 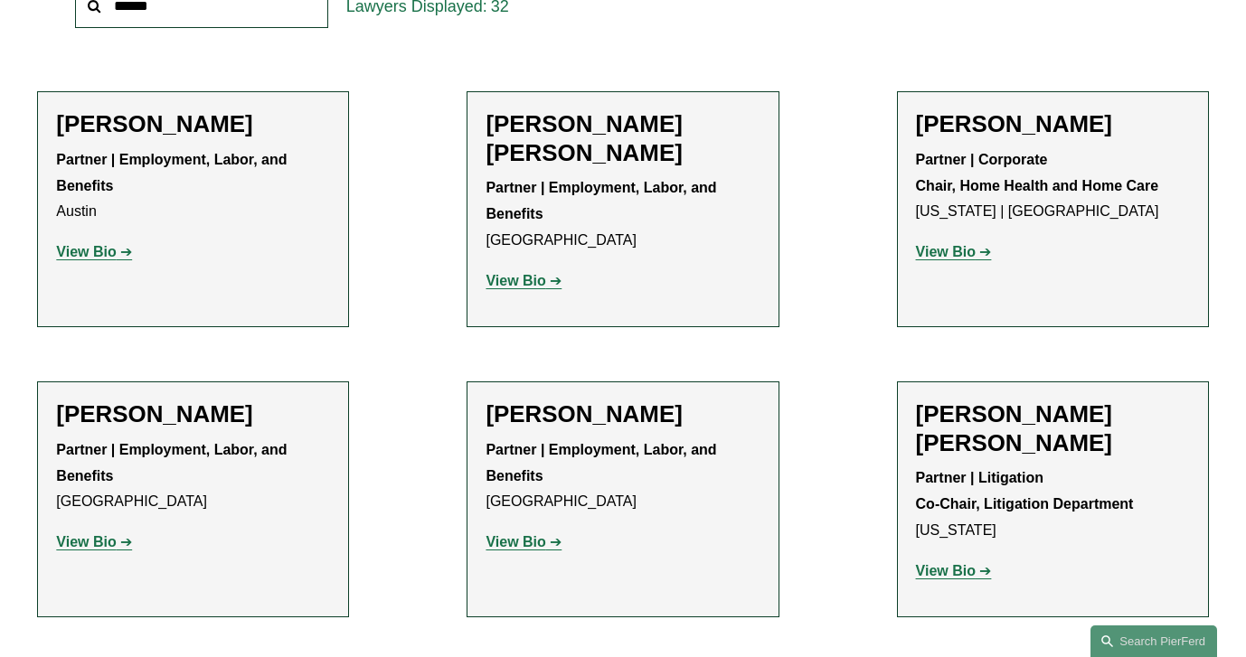 I want to click on strong: Partner | Corporate, so click(x=982, y=159).